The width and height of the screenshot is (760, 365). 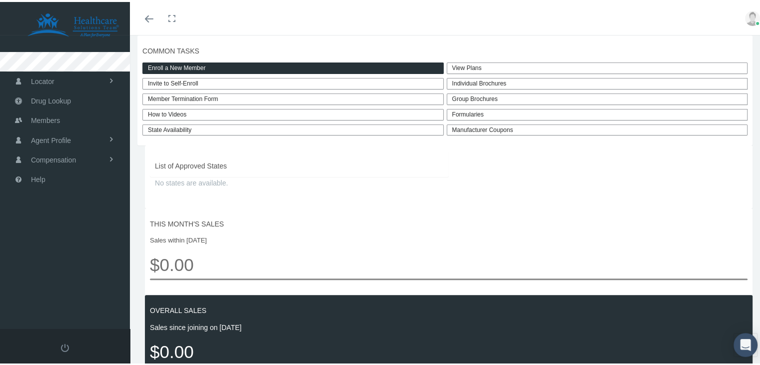 I want to click on span: List of Approved States, so click(x=299, y=164).